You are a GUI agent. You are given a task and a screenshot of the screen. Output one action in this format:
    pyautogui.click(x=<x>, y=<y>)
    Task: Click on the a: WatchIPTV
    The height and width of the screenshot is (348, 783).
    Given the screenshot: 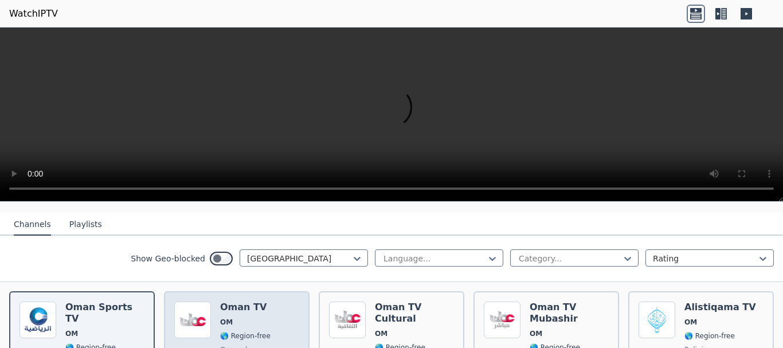 What is the action you would take?
    pyautogui.click(x=33, y=14)
    